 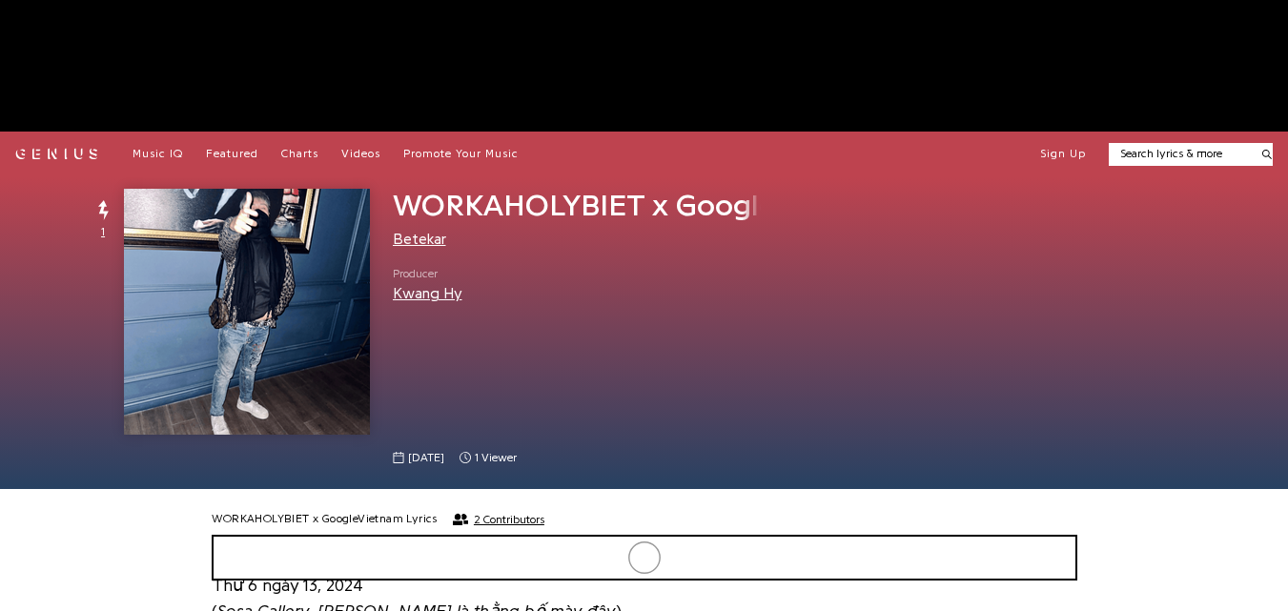 I want to click on span: Producer, so click(x=427, y=274).